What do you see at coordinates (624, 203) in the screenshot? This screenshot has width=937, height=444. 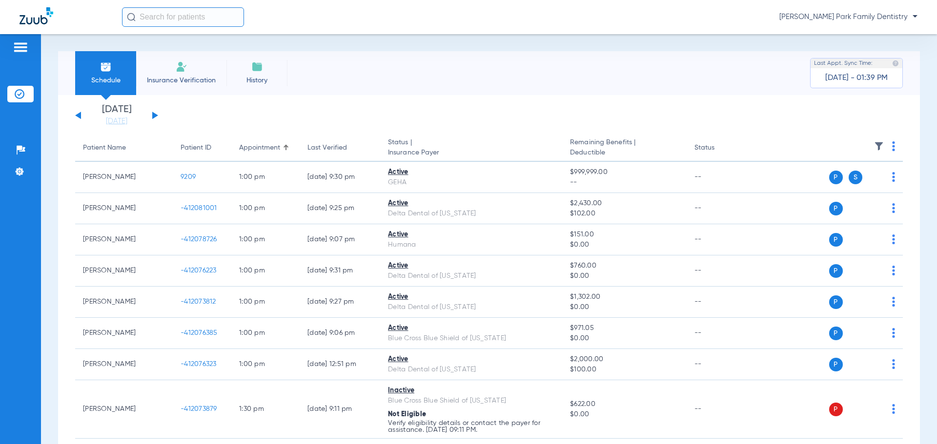 I see `span: $2,430.00` at bounding box center [624, 203].